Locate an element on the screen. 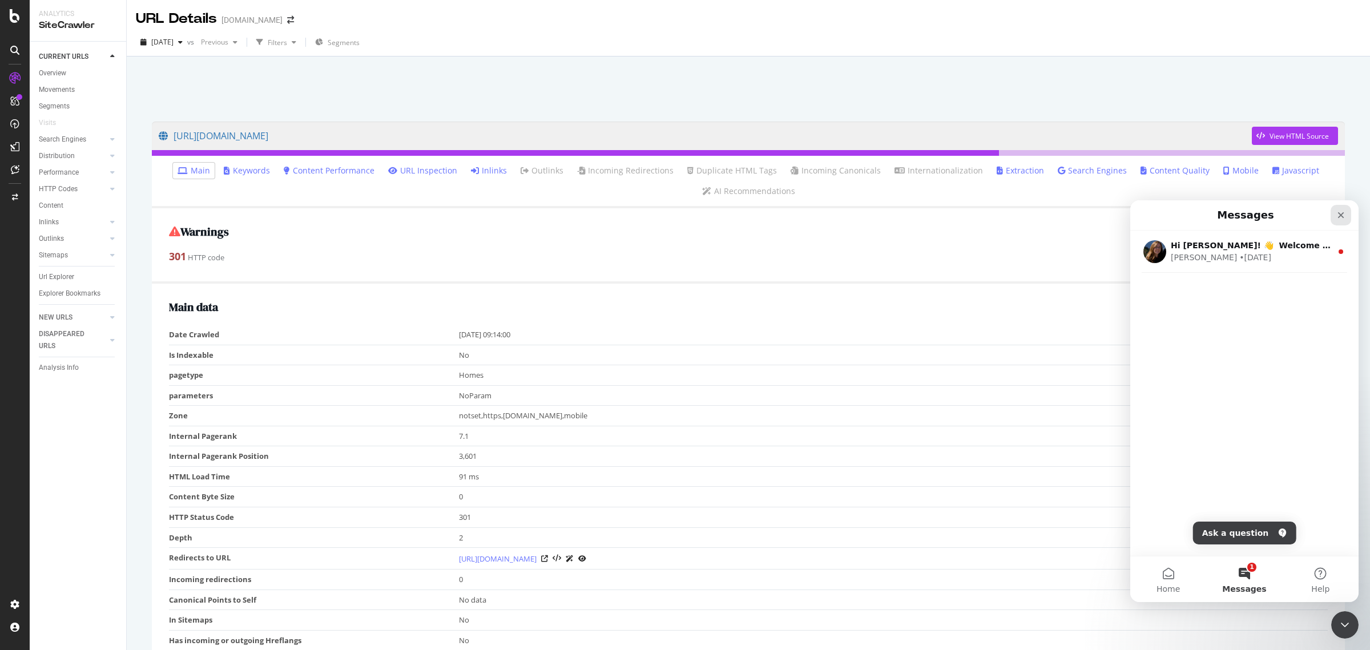 This screenshot has height=650, width=1370. div: Visits is located at coordinates (47, 123).